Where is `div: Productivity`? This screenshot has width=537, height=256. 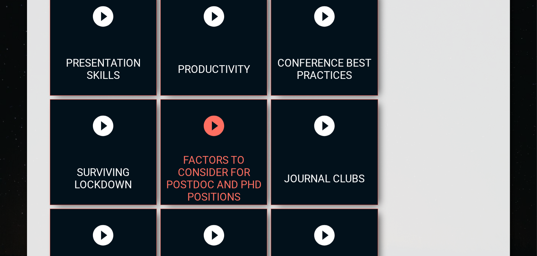 div: Productivity is located at coordinates (214, 69).